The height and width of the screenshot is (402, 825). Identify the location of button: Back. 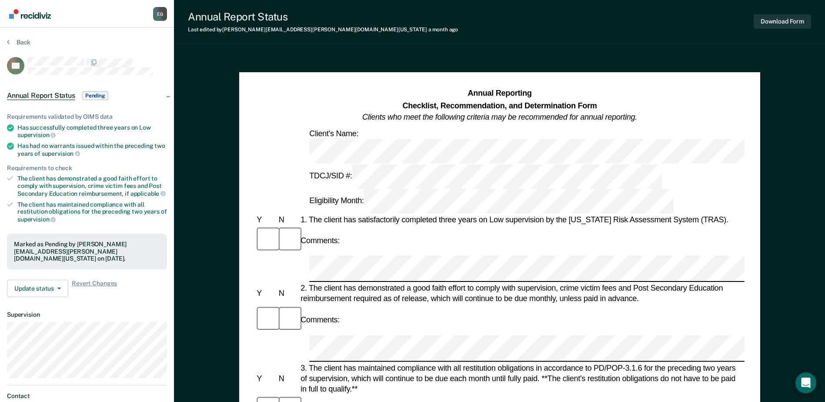
(19, 42).